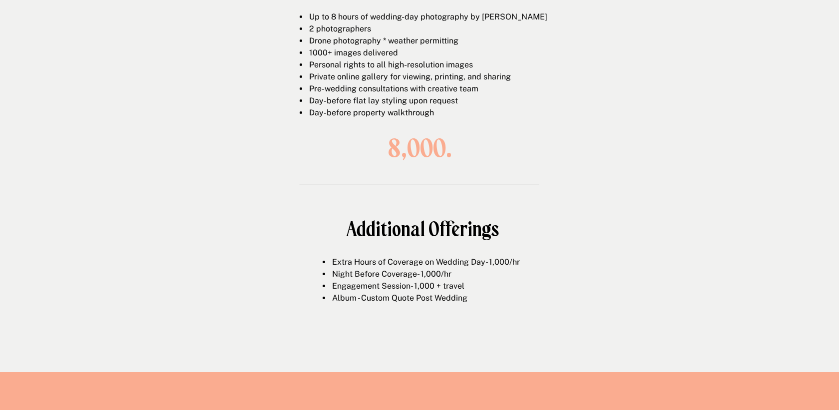 The height and width of the screenshot is (410, 839). What do you see at coordinates (384, 100) in the screenshot?
I see `span: Day-before flat lay styling upon request` at bounding box center [384, 100].